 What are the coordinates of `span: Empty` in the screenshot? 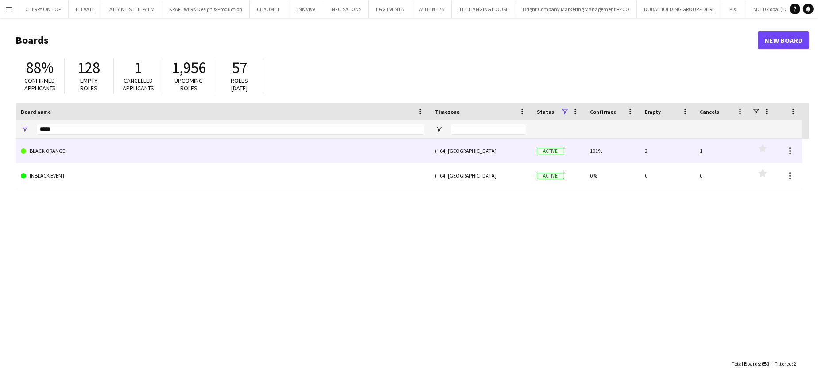 It's located at (653, 112).